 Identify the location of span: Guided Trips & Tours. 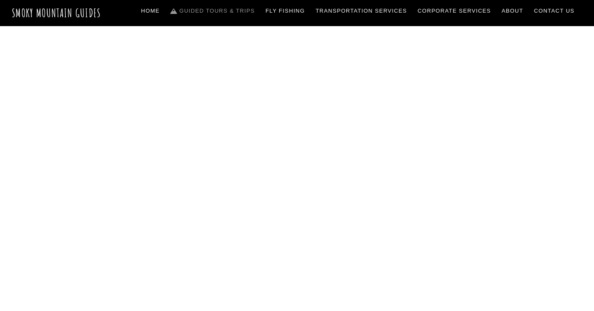
(297, 169).